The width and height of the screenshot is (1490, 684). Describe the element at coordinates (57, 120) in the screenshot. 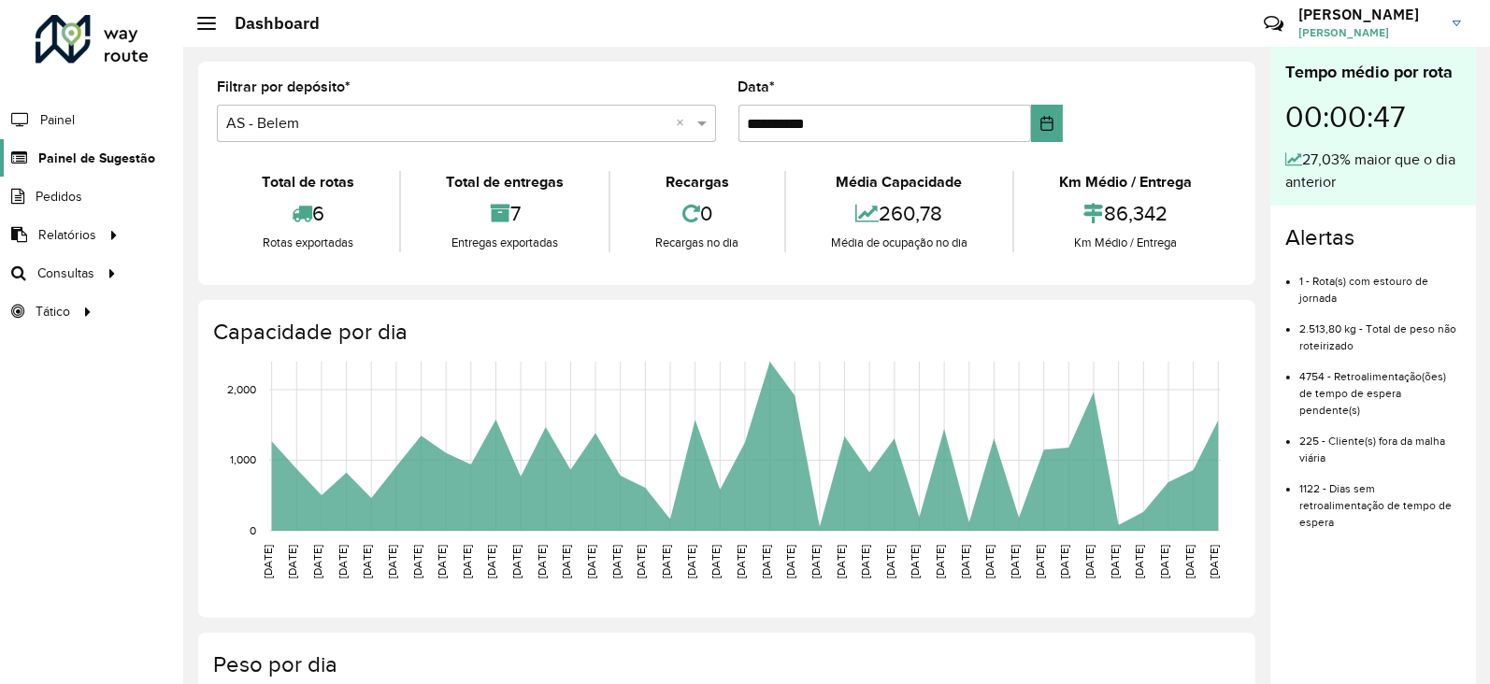

I see `span: Painel` at that location.